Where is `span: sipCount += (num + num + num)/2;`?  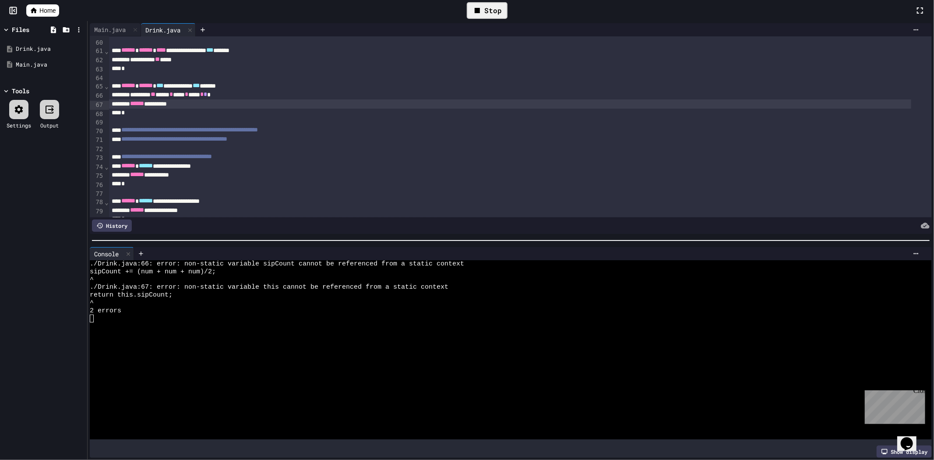
span: sipCount += (num + num + num)/2; is located at coordinates (153, 272).